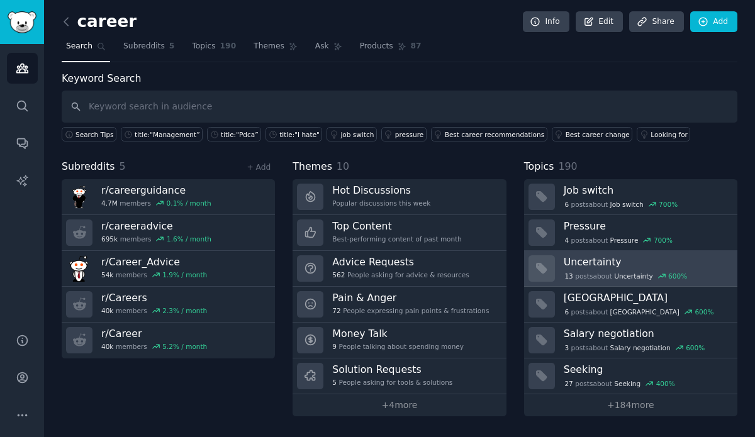 The width and height of the screenshot is (755, 437). I want to click on div: Looking for, so click(669, 135).